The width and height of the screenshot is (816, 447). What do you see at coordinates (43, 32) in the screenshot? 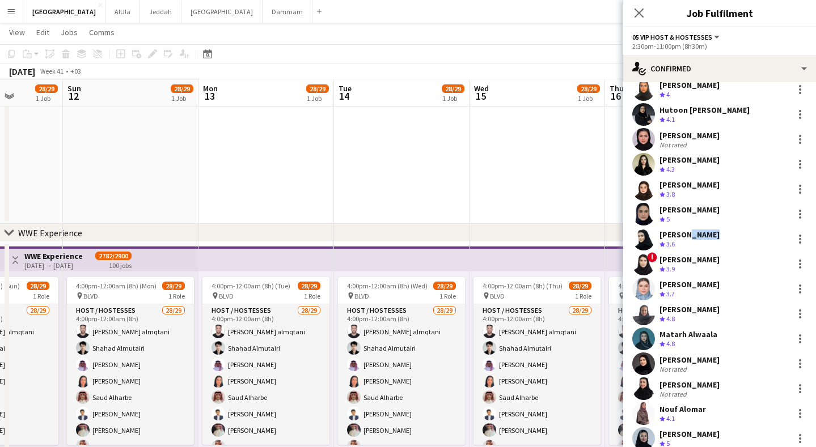
I see `span: Edit` at bounding box center [43, 32].